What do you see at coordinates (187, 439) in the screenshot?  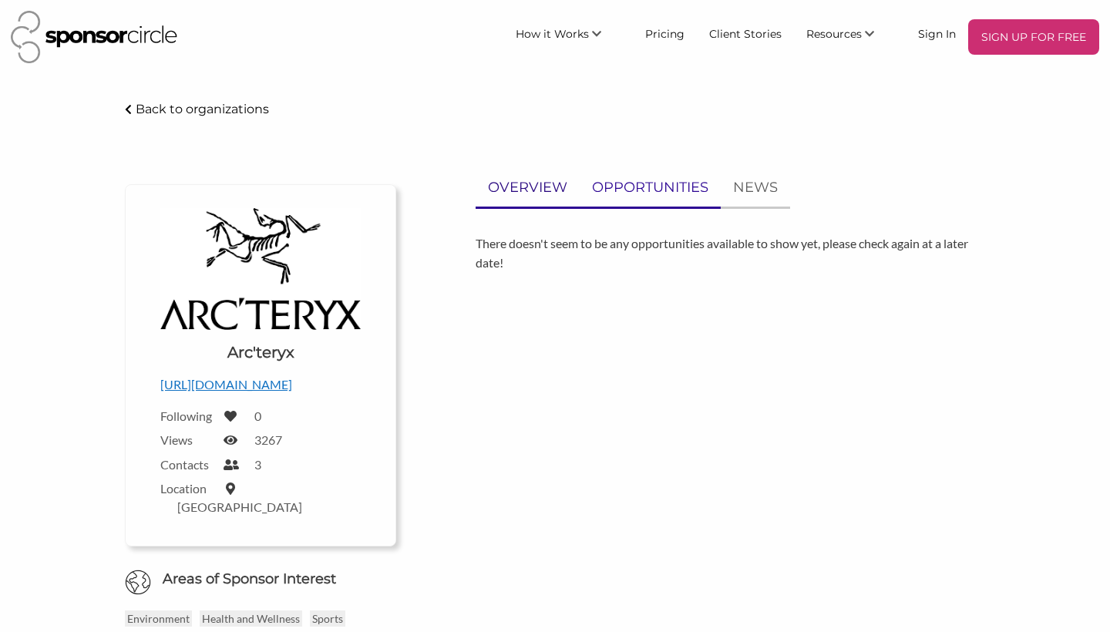 I see `label: Views` at bounding box center [187, 439].